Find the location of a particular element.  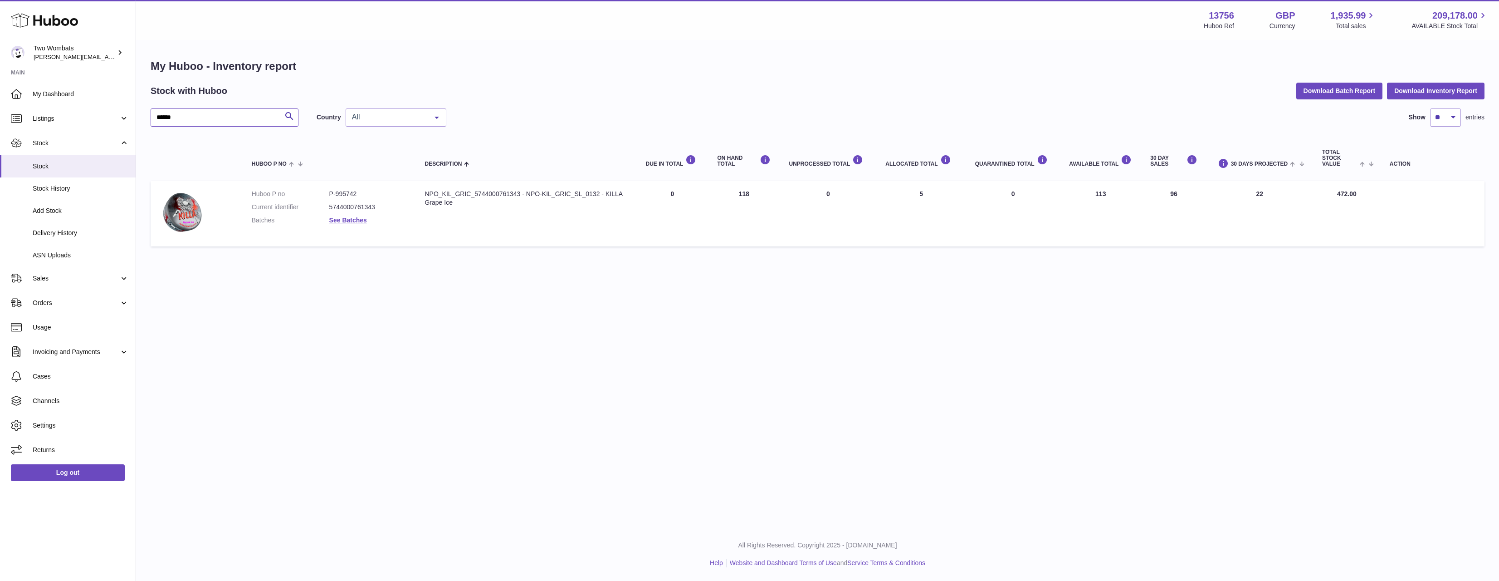

div: UNPROCESSED Total is located at coordinates (828, 161).